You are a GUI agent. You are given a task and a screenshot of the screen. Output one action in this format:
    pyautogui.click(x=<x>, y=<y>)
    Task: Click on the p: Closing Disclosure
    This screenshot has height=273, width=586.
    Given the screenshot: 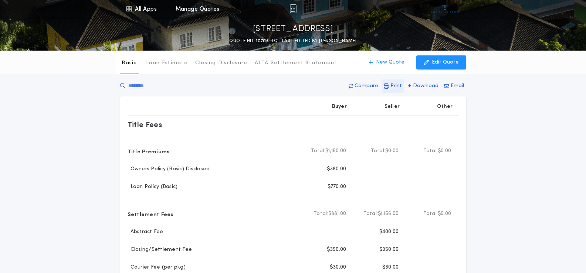 What is the action you would take?
    pyautogui.click(x=221, y=63)
    